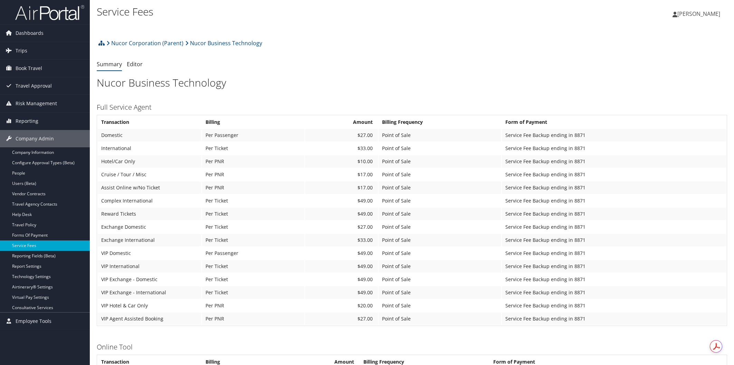 Image resolution: width=734 pixels, height=365 pixels. I want to click on h1: Nucor Business Technology, so click(411, 83).